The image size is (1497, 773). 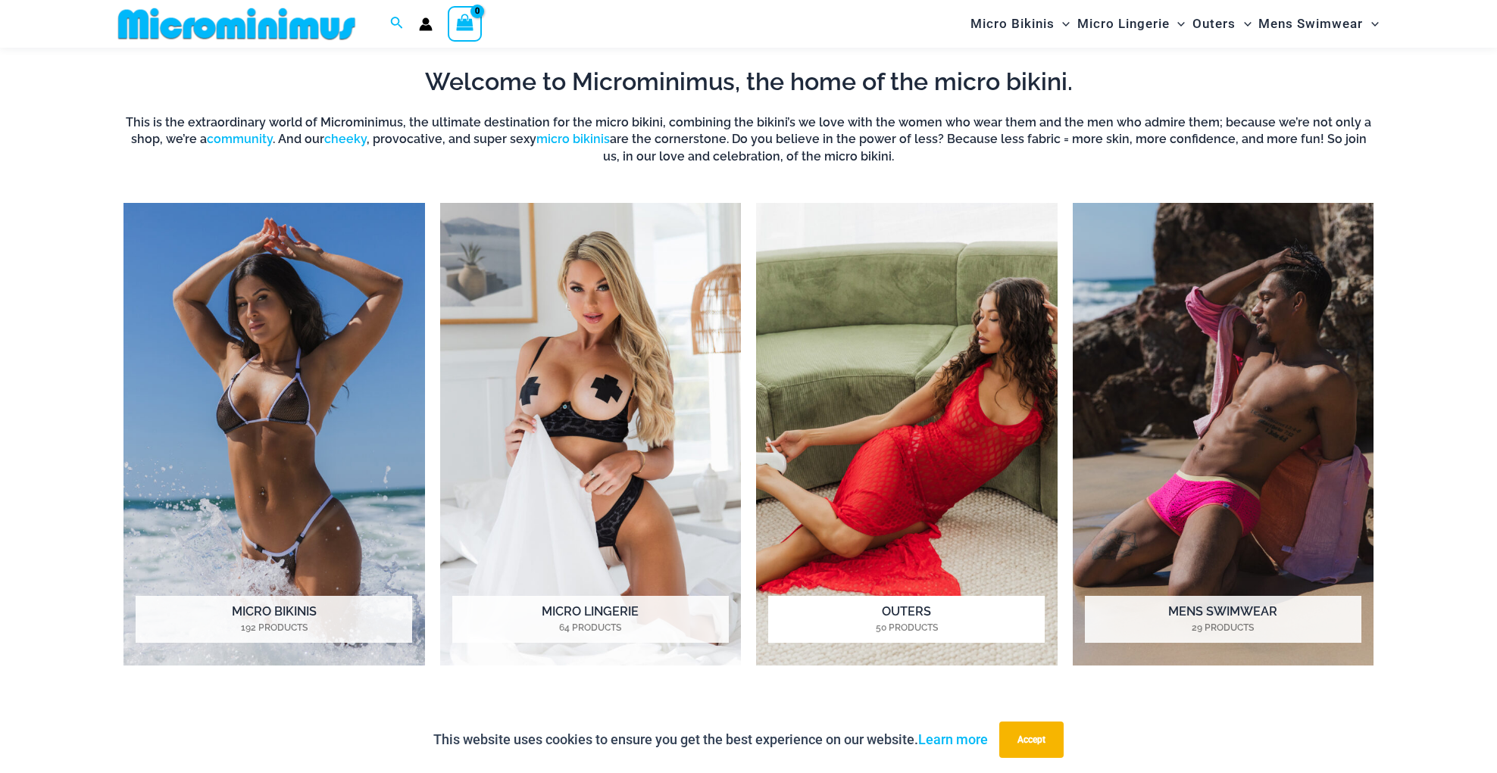 I want to click on span: Micro Lingerie, so click(x=1123, y=23).